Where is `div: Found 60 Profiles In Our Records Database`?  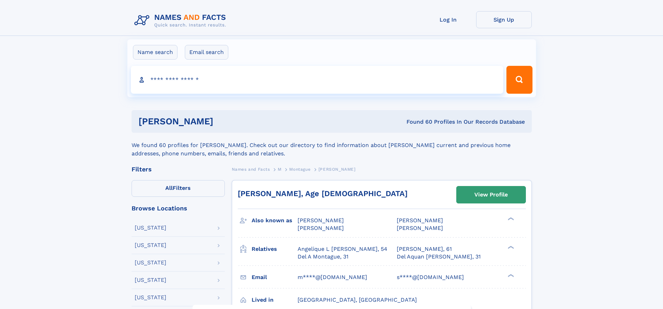
div: Found 60 Profiles In Our Records Database is located at coordinates (417, 122).